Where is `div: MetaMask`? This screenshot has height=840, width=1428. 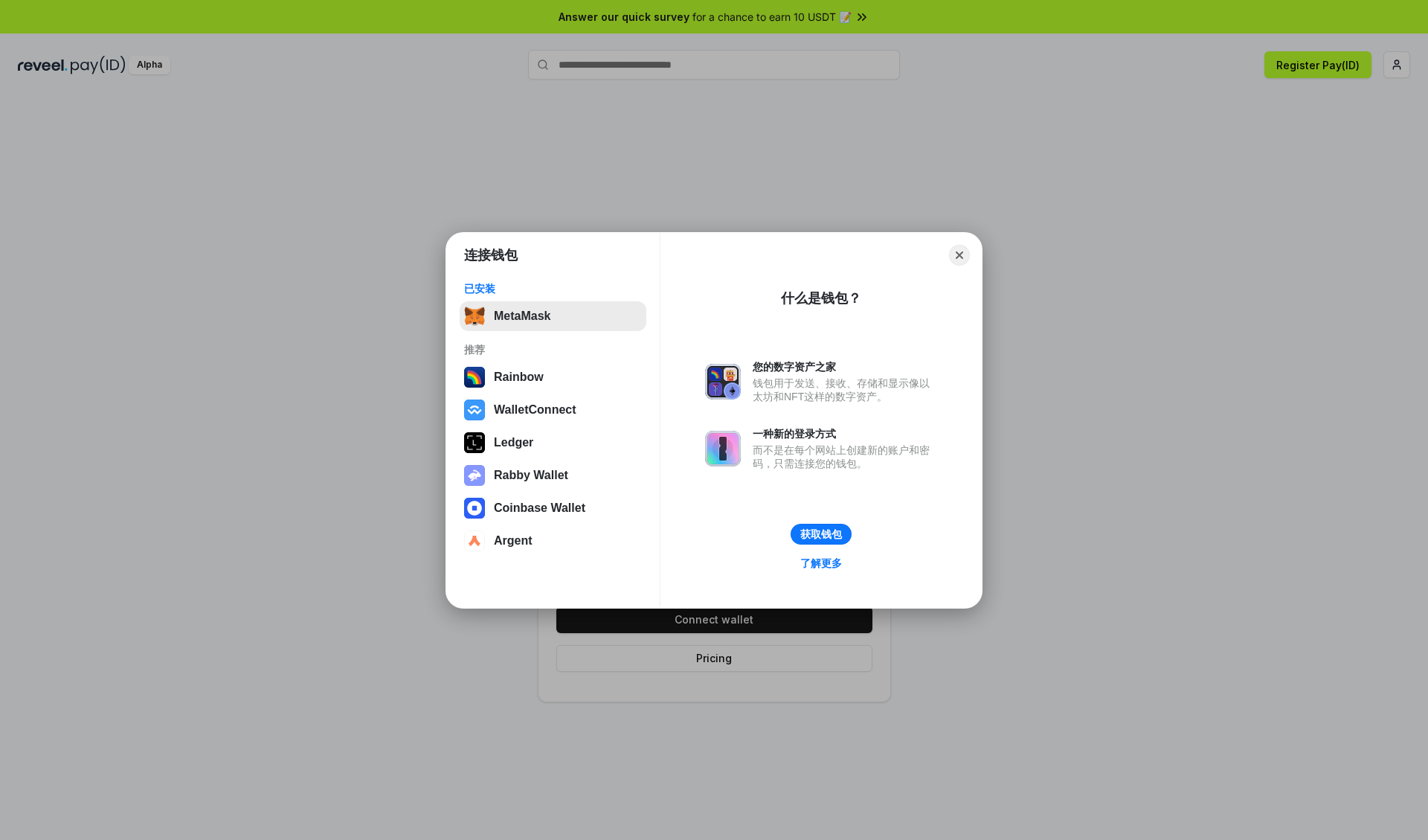
div: MetaMask is located at coordinates (522, 316).